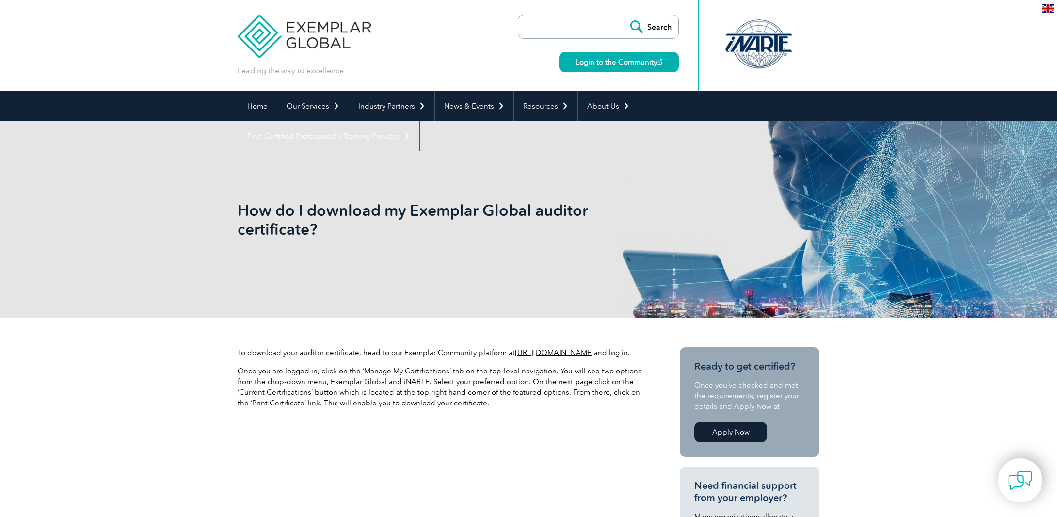 This screenshot has width=1057, height=517. I want to click on a: Login to the Community, so click(619, 62).